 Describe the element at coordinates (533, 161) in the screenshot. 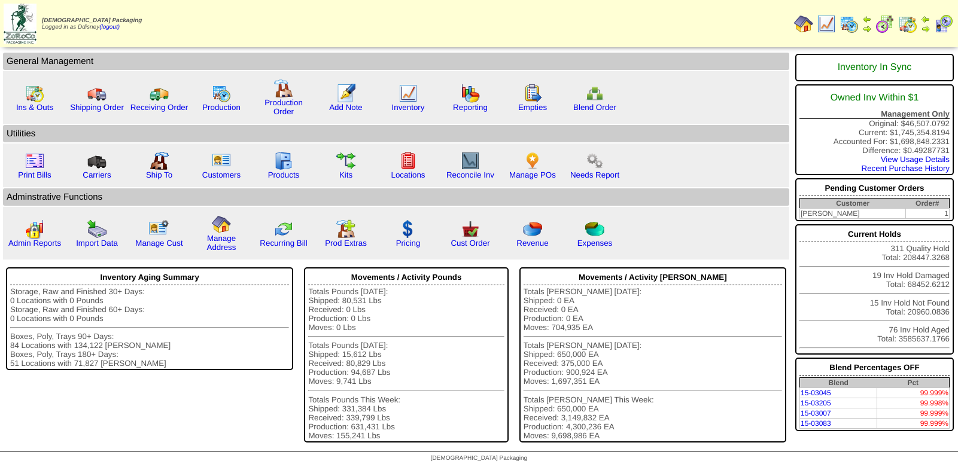

I see `img: po.png` at that location.